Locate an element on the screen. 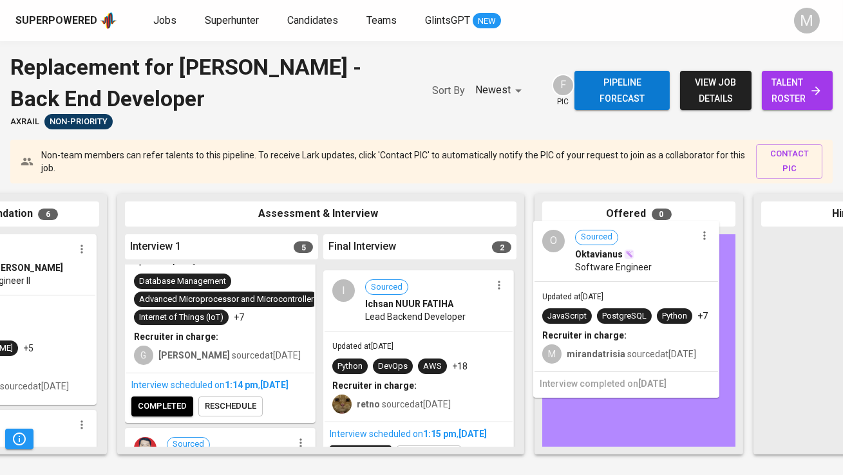  span: view job details is located at coordinates (715, 90).